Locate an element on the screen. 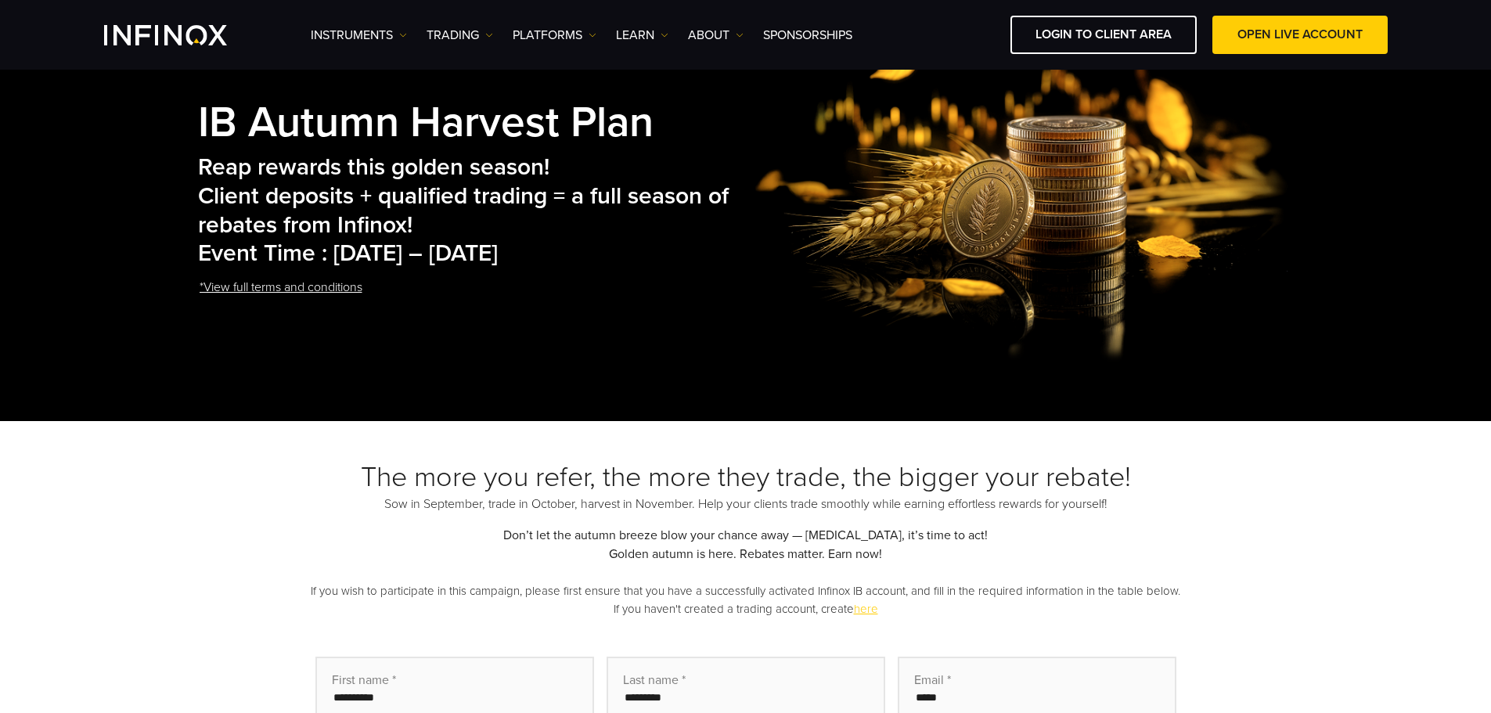 The height and width of the screenshot is (713, 1491). a: here is located at coordinates (866, 609).